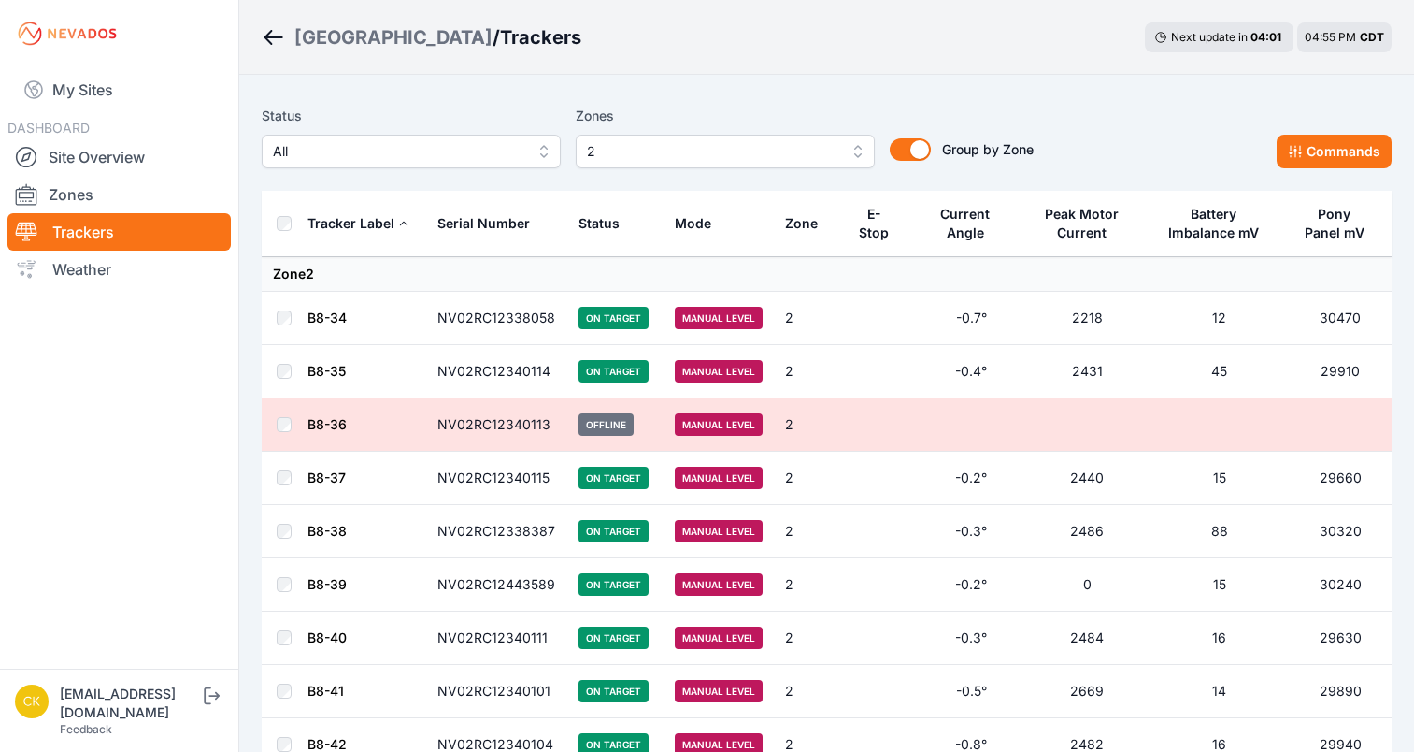 The image size is (1414, 752). I want to click on td: 29890, so click(1341, 691).